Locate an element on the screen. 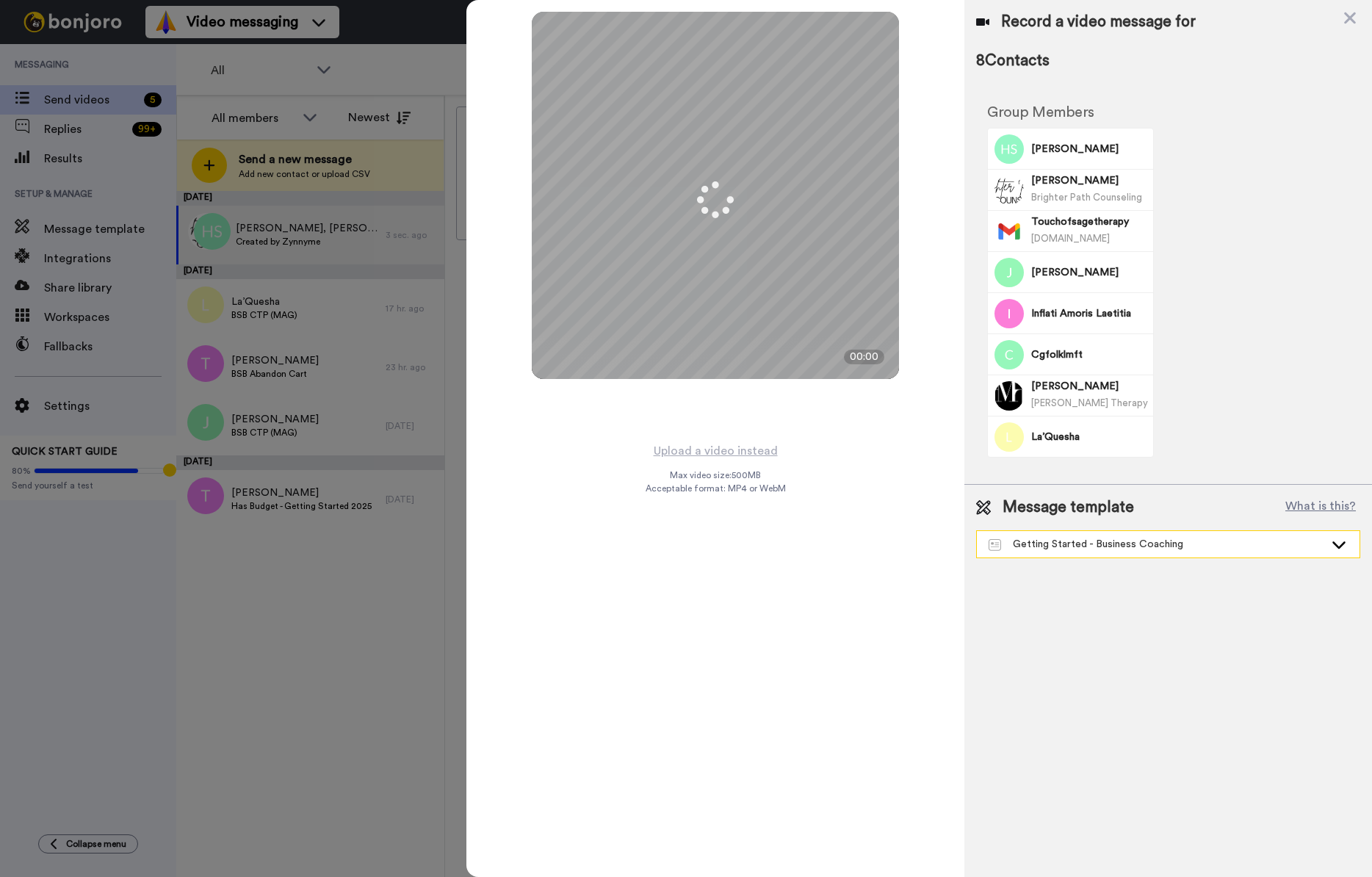 Image resolution: width=1372 pixels, height=877 pixels. h2: Group Members is located at coordinates (1070, 112).